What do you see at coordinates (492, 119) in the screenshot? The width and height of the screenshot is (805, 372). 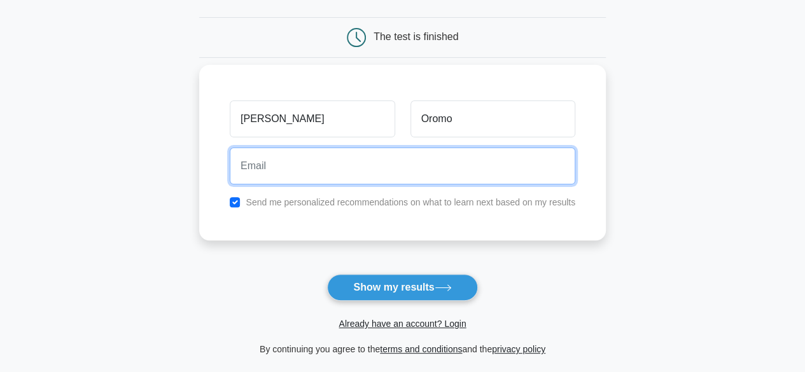 I see `input: Last name` at bounding box center [492, 119].